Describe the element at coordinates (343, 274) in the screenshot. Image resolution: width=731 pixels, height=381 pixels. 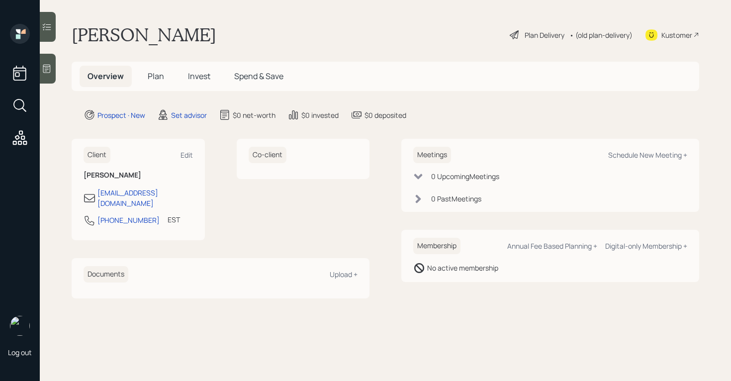
I see `div: Upload +` at that location.